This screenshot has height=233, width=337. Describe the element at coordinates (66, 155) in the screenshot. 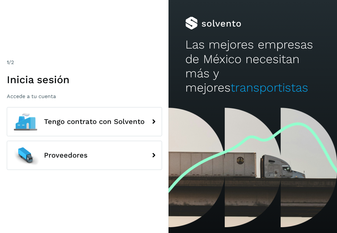

I see `span: Proveedores` at that location.